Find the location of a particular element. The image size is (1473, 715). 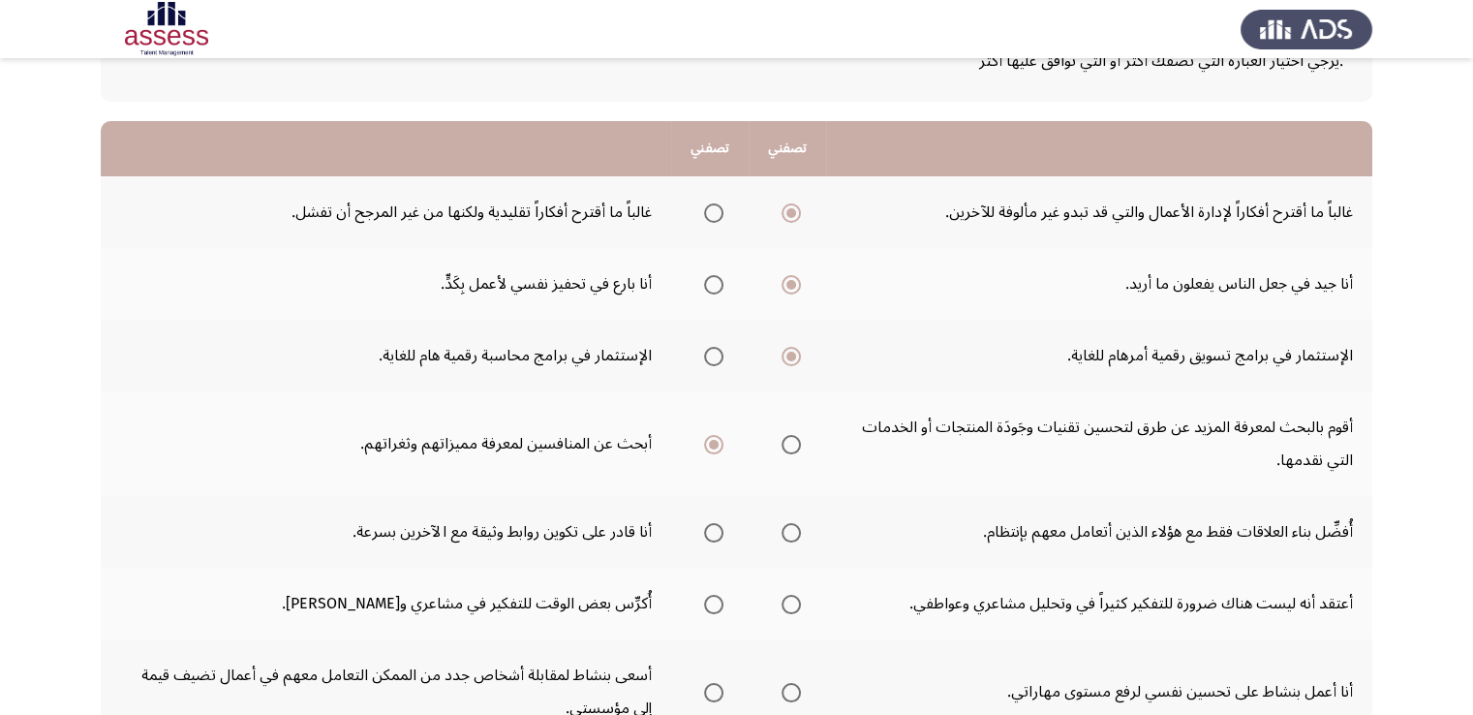

td: أُفضِّل بناء العلاقات فقط مع هؤلاء الذين أتعامل معهم بإنتظام. is located at coordinates (1099, 532).